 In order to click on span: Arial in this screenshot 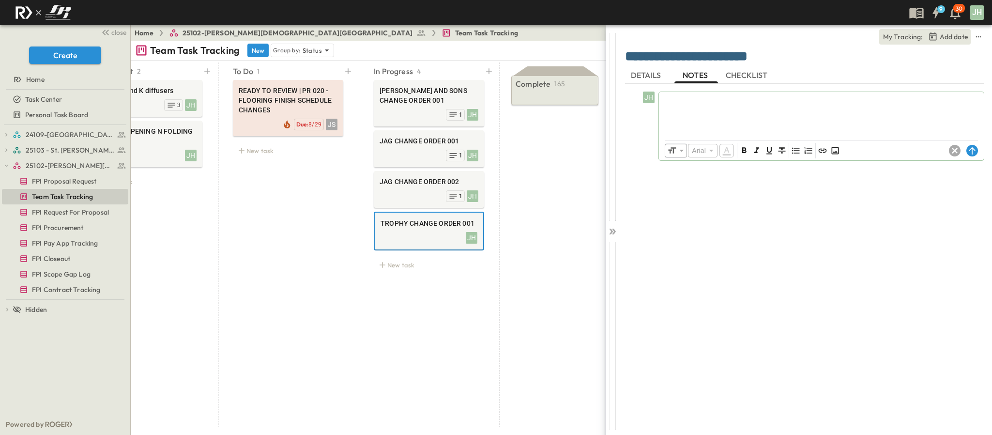, I will do `click(699, 151)`.